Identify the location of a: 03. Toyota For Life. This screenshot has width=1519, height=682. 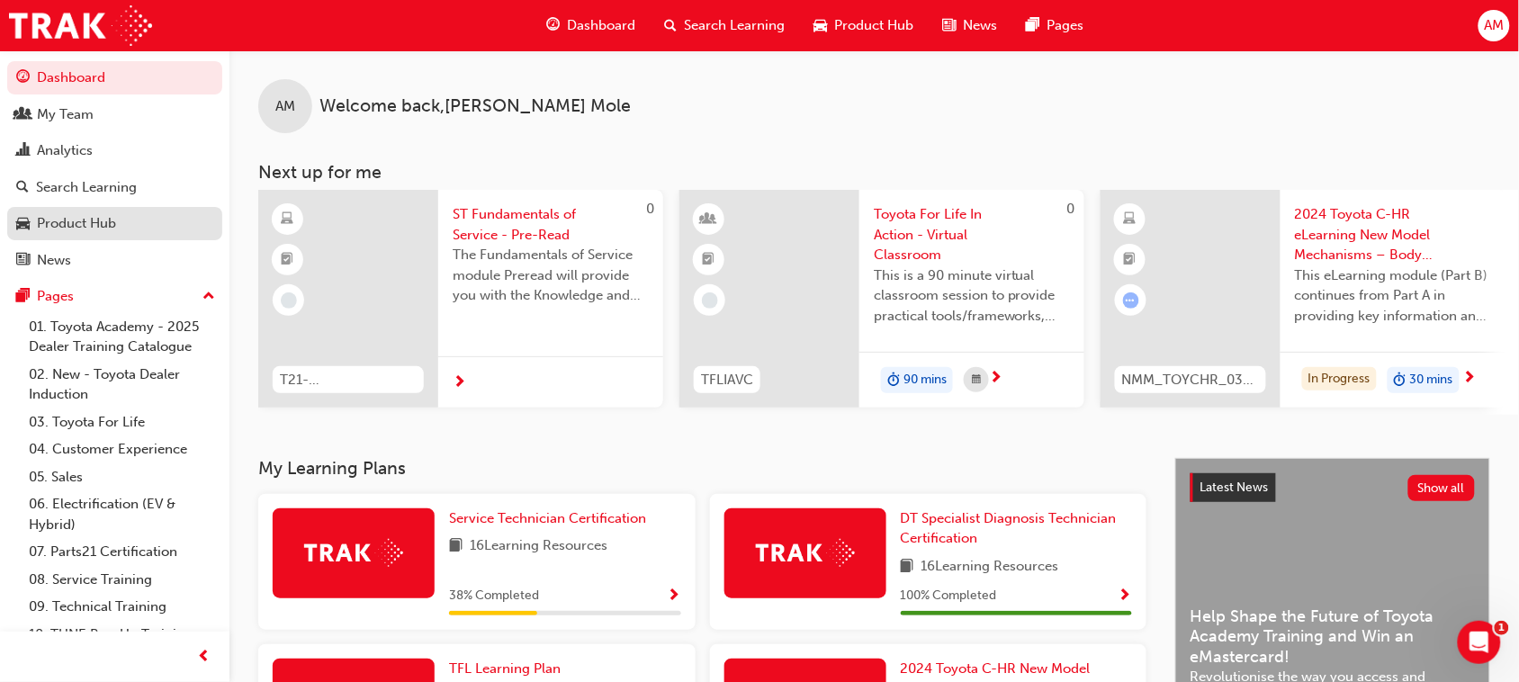
(121, 422).